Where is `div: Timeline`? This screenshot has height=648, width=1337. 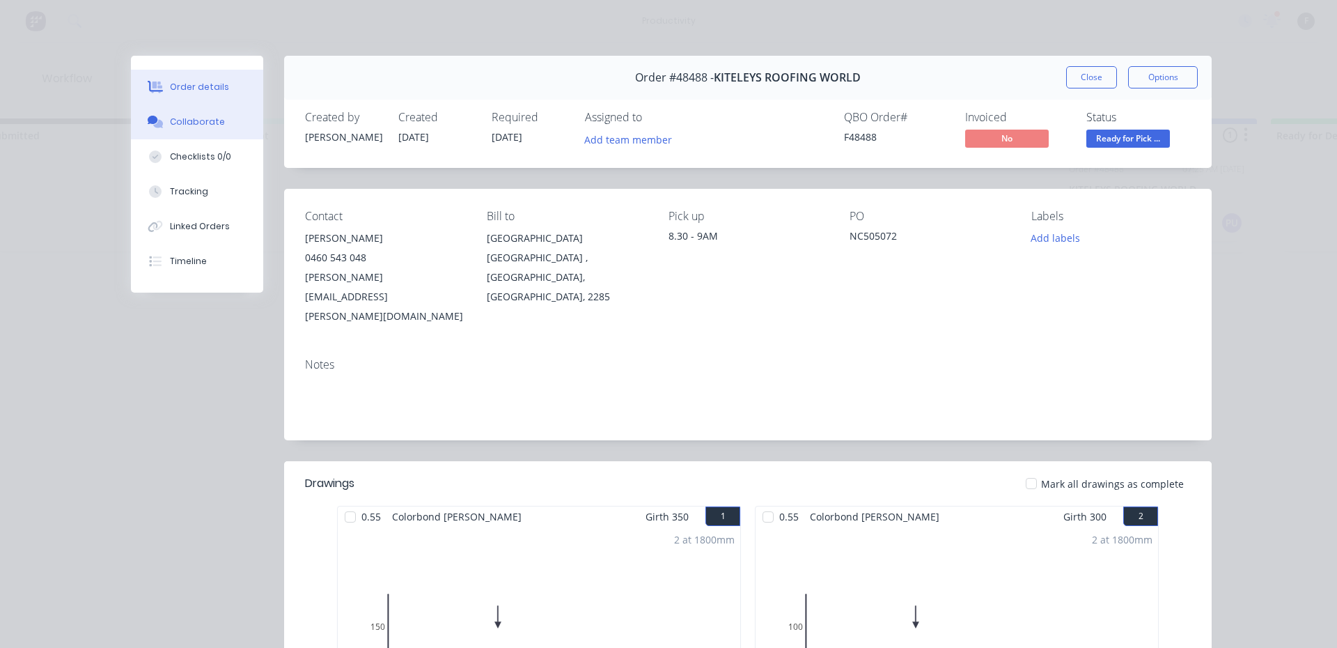
div: Timeline is located at coordinates (188, 261).